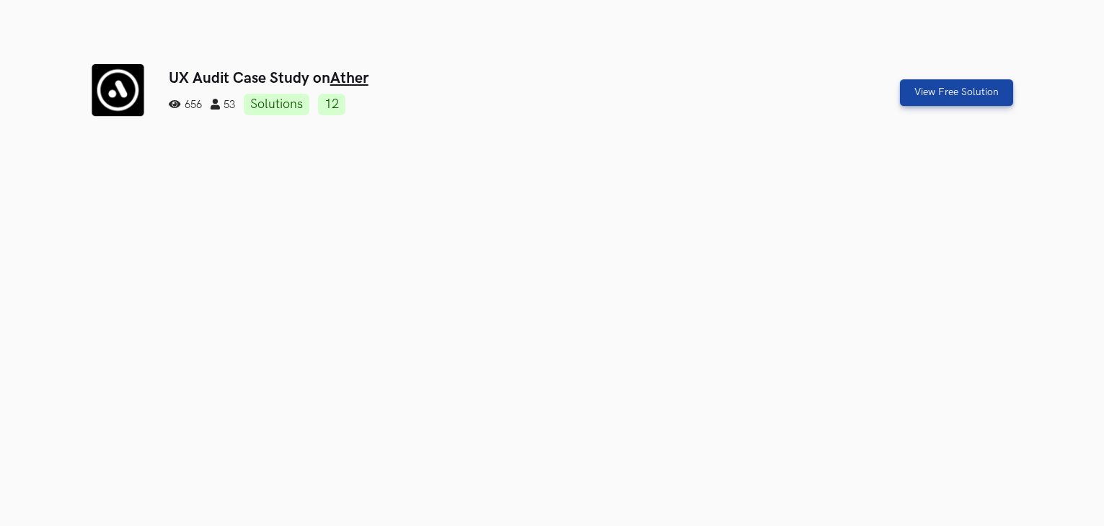  What do you see at coordinates (349, 78) in the screenshot?
I see `a: Ather` at bounding box center [349, 78].